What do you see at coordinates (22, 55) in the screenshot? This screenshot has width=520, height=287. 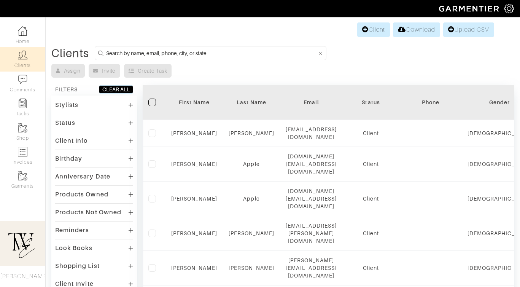 I see `img: clients-icon-6bae9207a08558b7cb47a8932f037763ab4055f8c8b6bfacd5dc20c3e0201464.png` at bounding box center [22, 55].